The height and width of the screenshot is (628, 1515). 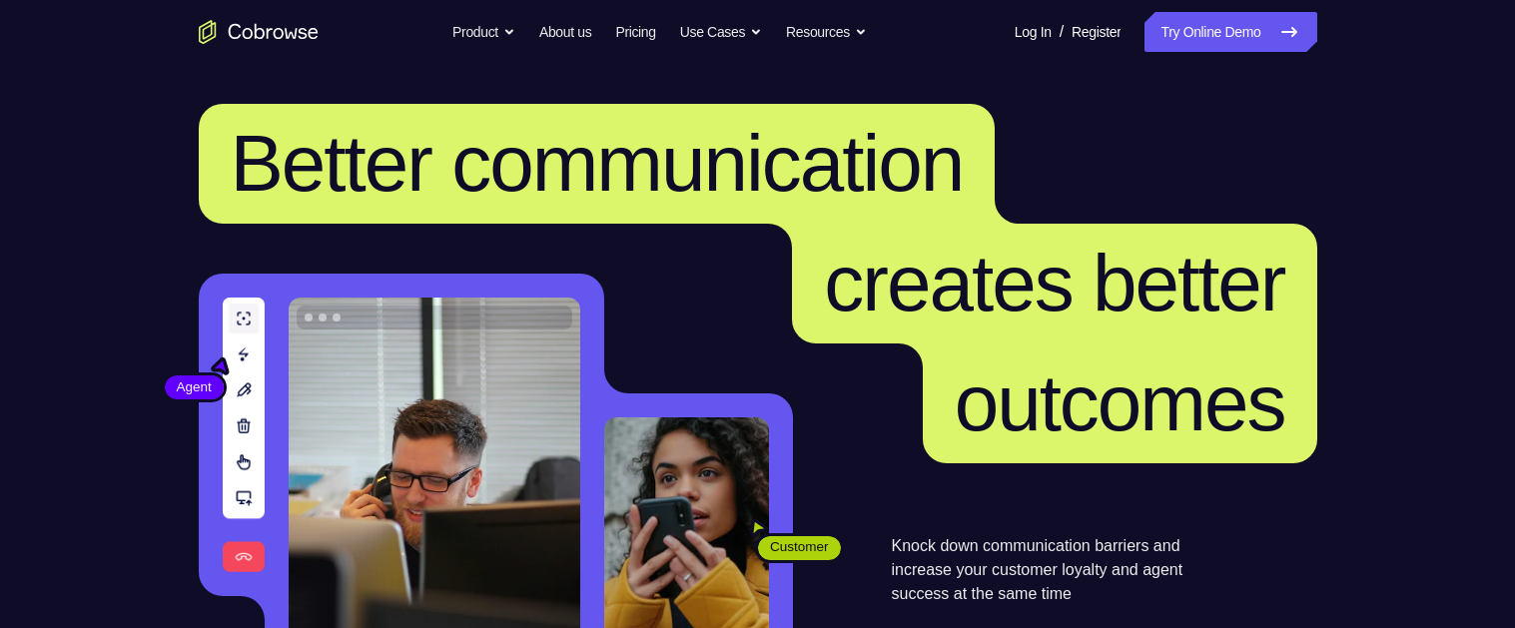 I want to click on a: Log In, so click(x=1033, y=32).